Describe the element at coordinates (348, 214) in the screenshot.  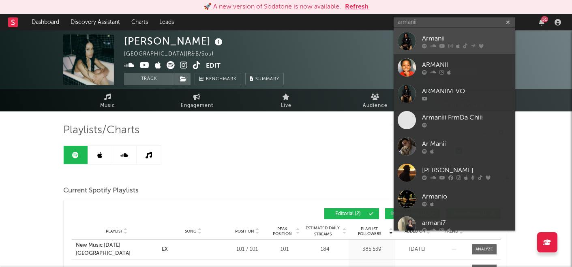
I see `span: Editorial ( 2 )` at that location.